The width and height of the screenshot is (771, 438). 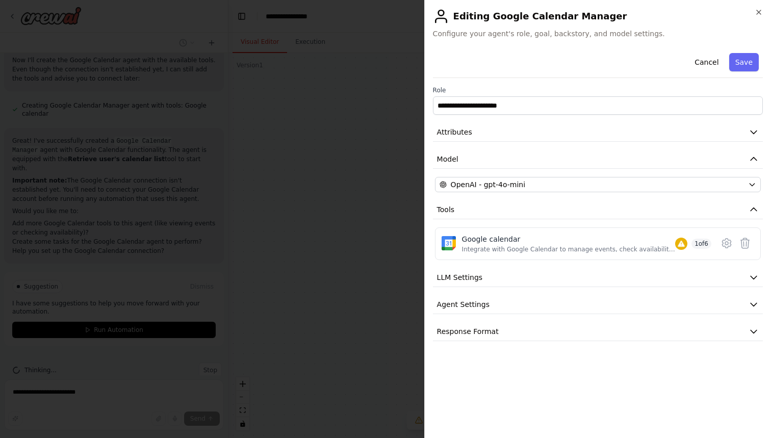 What do you see at coordinates (568, 239) in the screenshot?
I see `div: Google calendar` at bounding box center [568, 239].